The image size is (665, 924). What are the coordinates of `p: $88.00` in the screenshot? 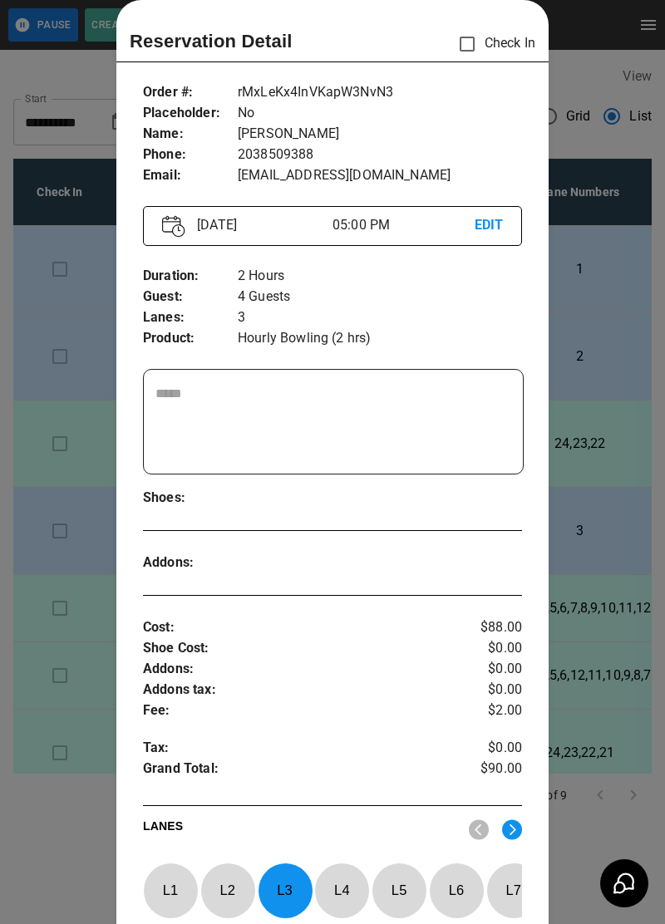 It's located at (490, 628).